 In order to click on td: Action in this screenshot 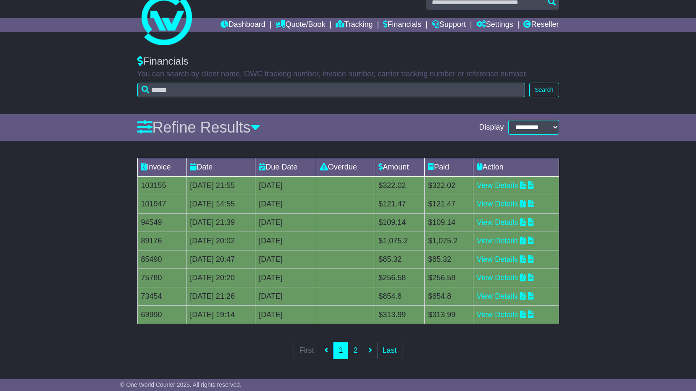, I will do `click(516, 167)`.